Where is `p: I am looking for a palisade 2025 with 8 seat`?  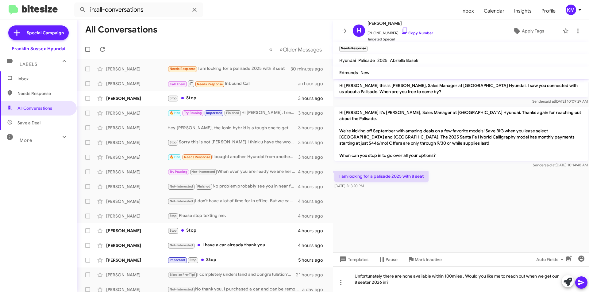
p: I am looking for a palisade 2025 with 8 seat is located at coordinates (381, 176).